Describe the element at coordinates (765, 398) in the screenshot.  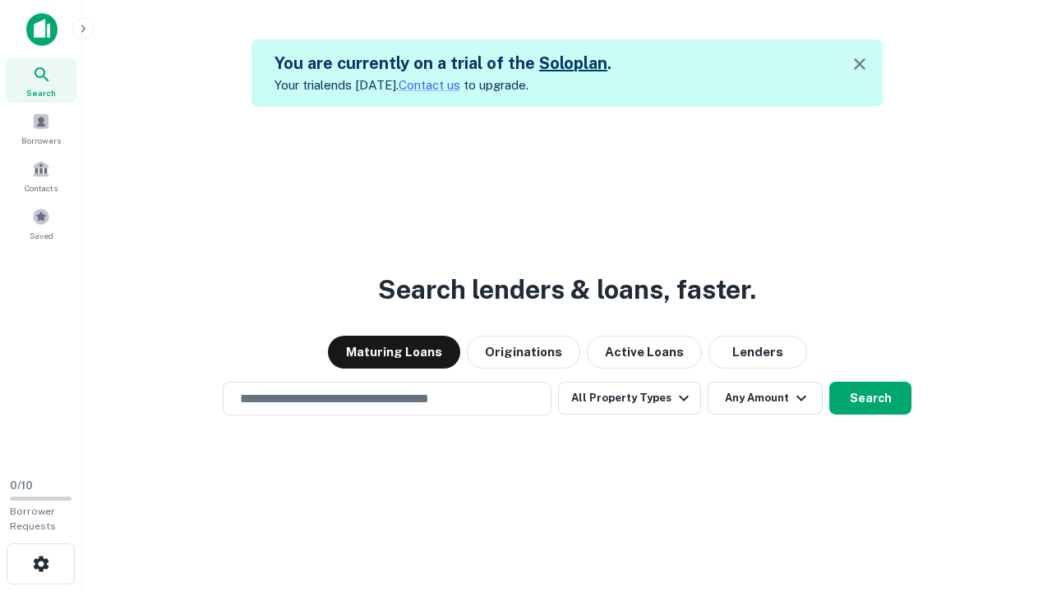
I see `button: Any Amount` at that location.